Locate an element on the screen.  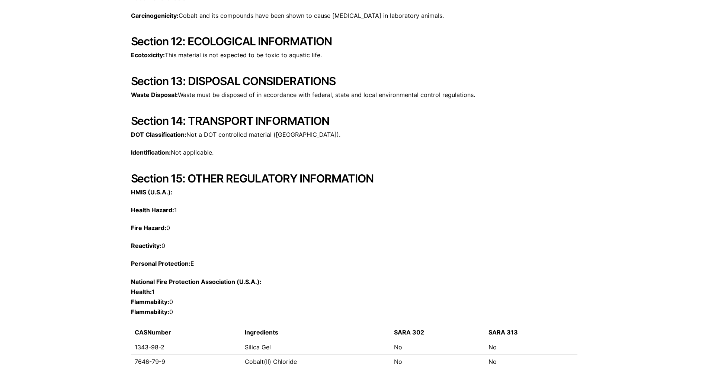
td: Cobalt(II) Chloride is located at coordinates (316, 362).